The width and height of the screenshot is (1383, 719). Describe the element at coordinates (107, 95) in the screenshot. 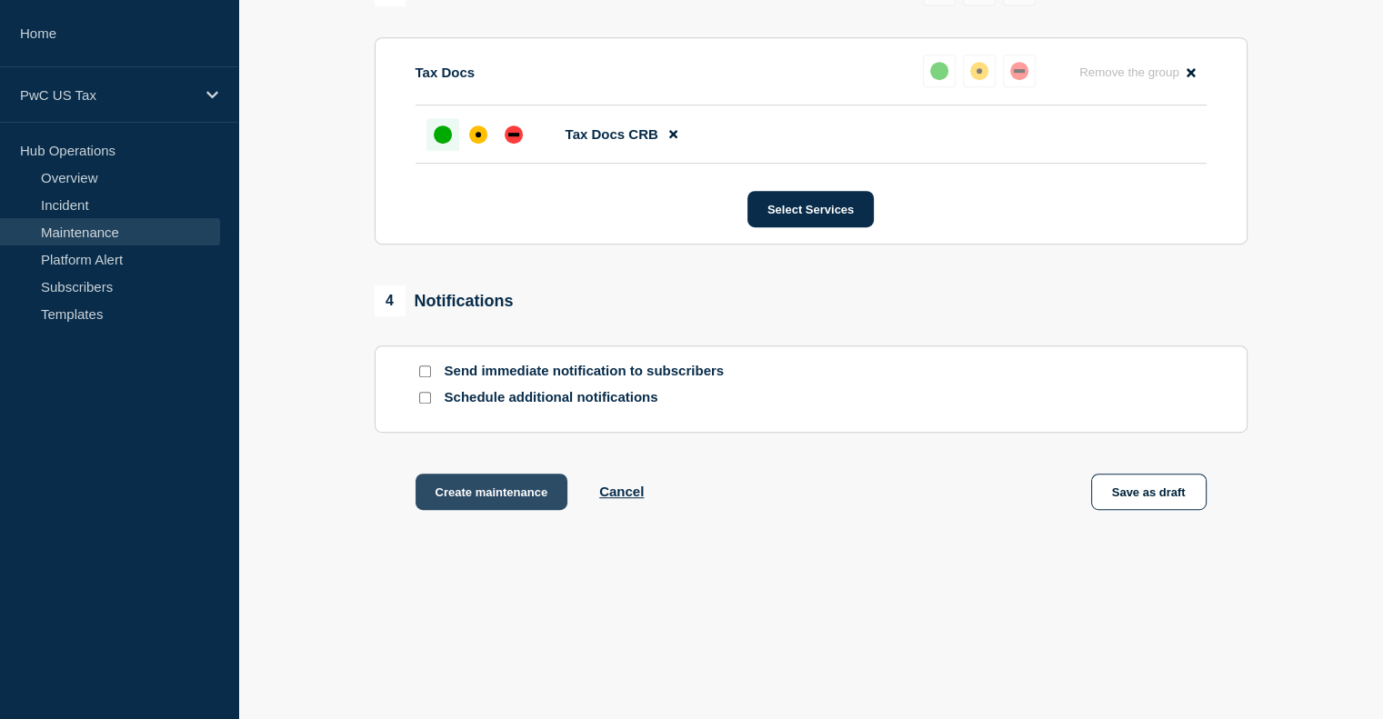

I see `p: PwC US Tax` at that location.